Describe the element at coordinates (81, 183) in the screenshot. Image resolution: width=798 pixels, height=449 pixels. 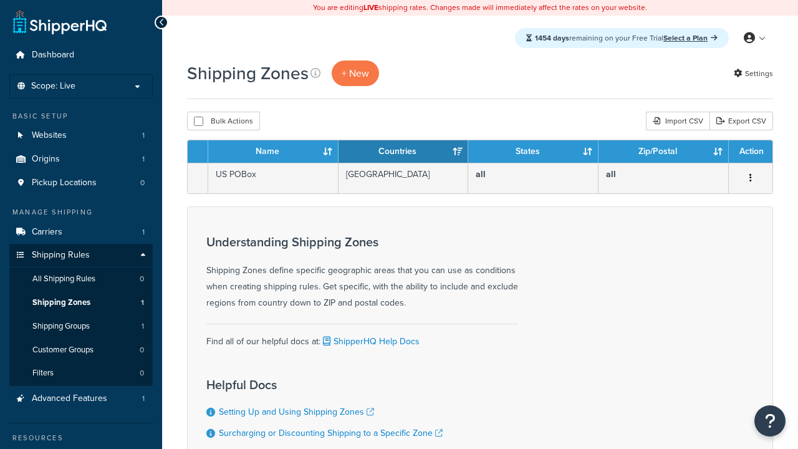
I see `a: Pickup Locations 0` at that location.